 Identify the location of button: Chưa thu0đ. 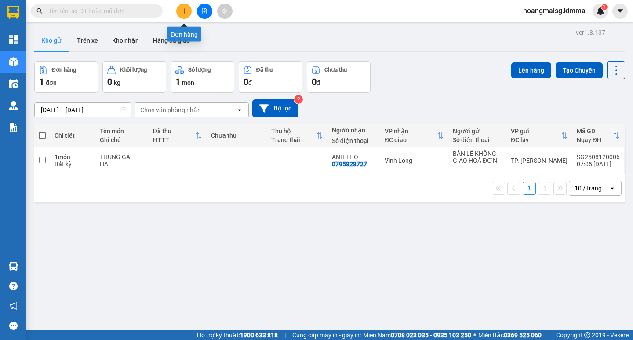
(338, 77).